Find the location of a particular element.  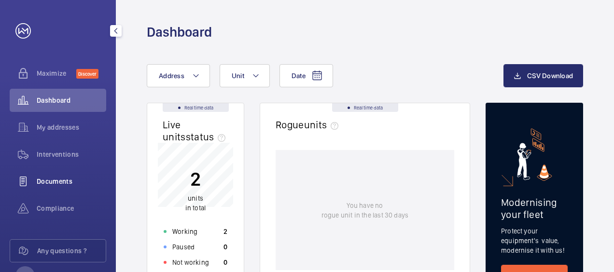

p: Not working is located at coordinates (191, 263).